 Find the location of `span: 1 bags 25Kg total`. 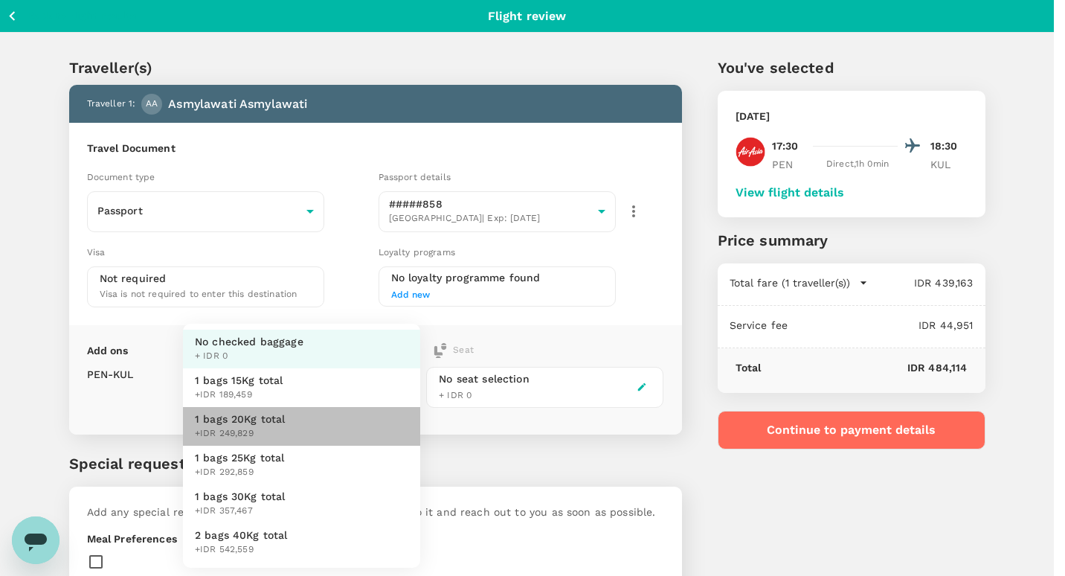

span: 1 bags 25Kg total is located at coordinates (239, 457).